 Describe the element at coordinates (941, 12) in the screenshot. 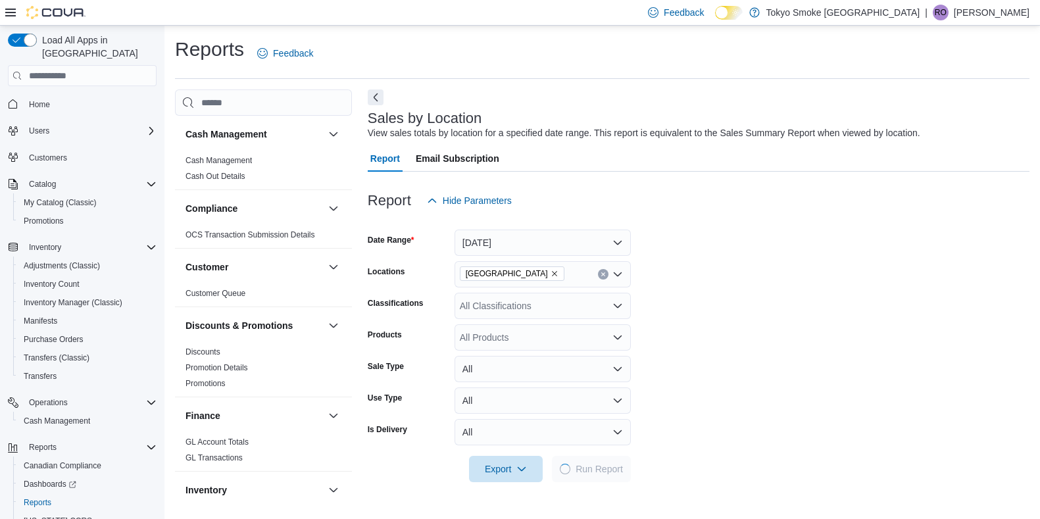

I see `span: RO` at that location.